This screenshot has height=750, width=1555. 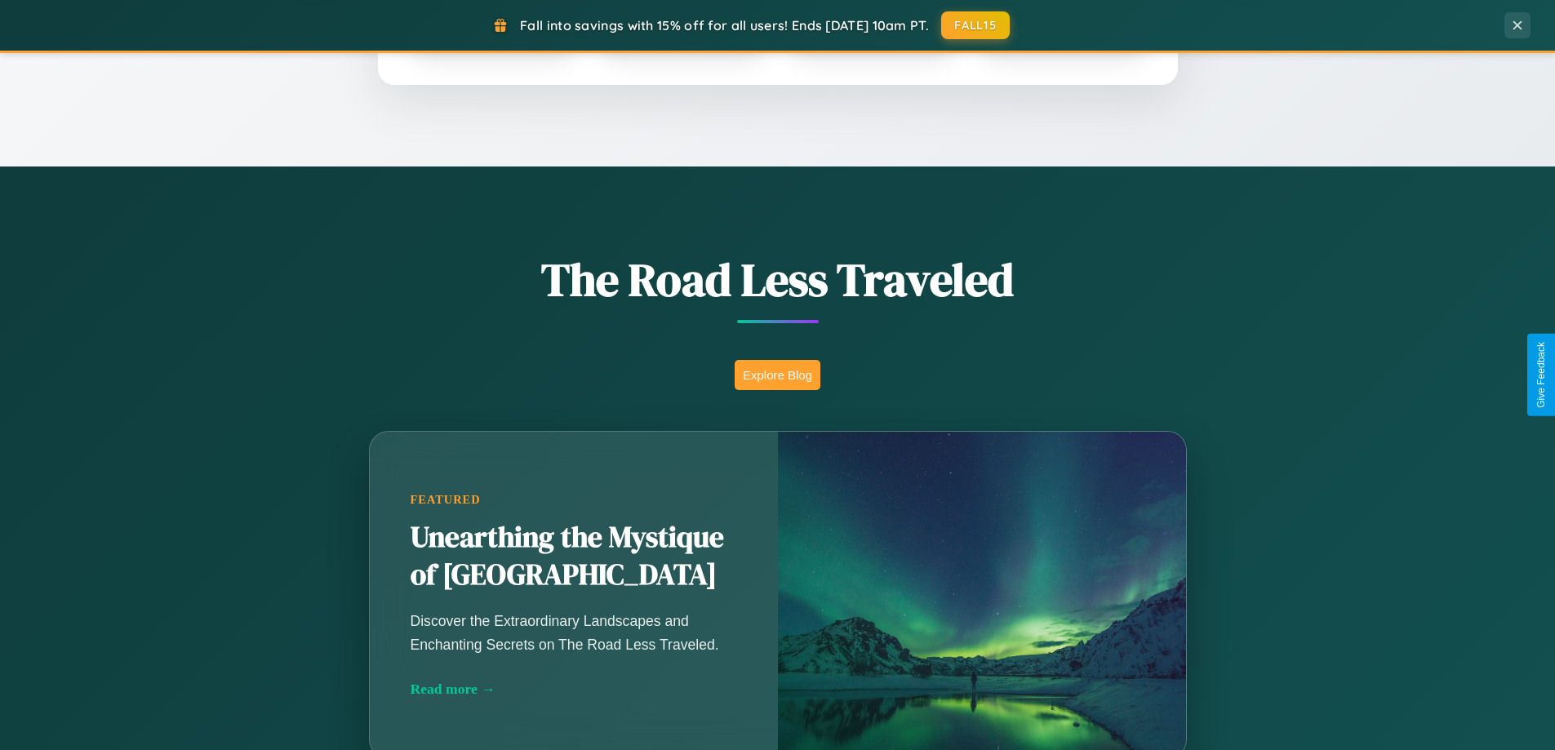 What do you see at coordinates (574, 500) in the screenshot?
I see `div: Featured` at bounding box center [574, 500].